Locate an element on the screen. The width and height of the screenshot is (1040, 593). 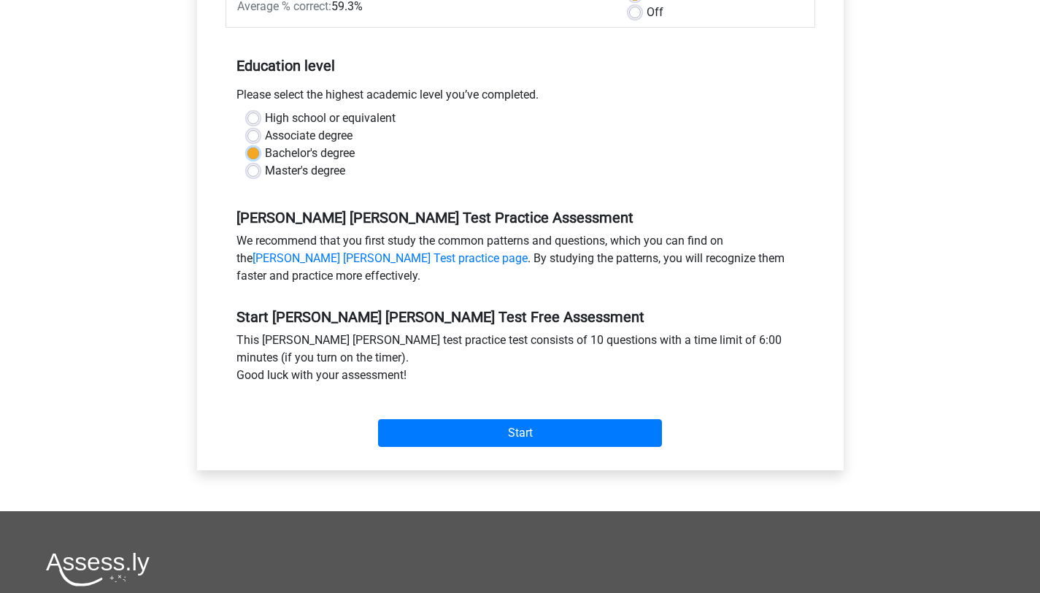
label: Off is located at coordinates (655, 12).